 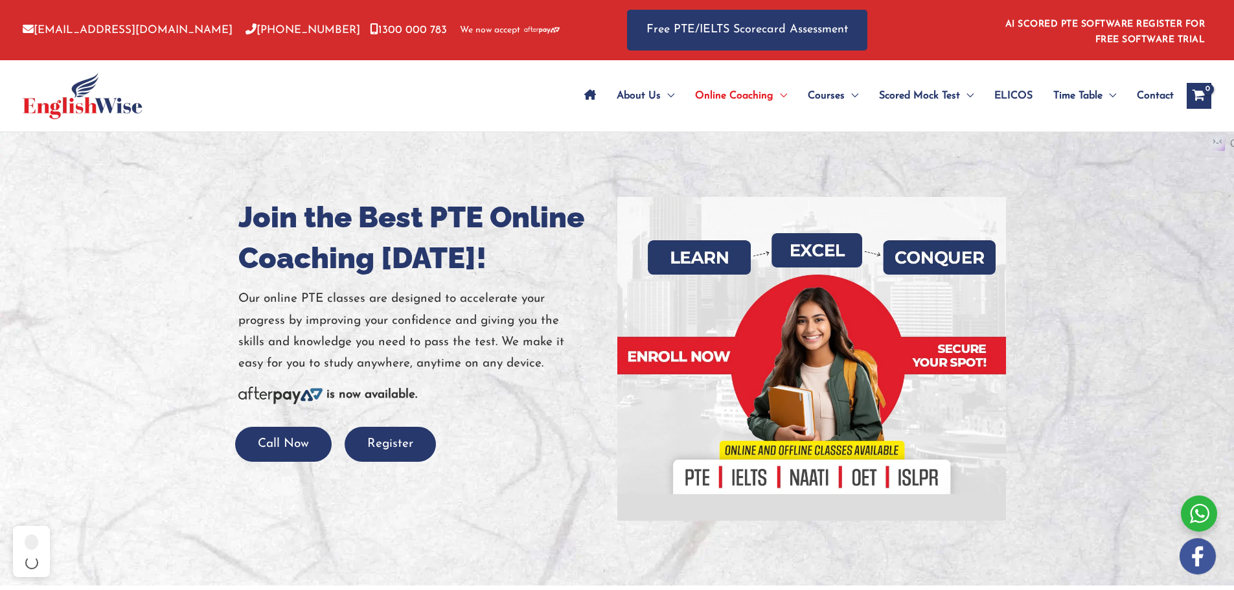 What do you see at coordinates (408, 30) in the screenshot?
I see `a: 1300 000 783` at bounding box center [408, 30].